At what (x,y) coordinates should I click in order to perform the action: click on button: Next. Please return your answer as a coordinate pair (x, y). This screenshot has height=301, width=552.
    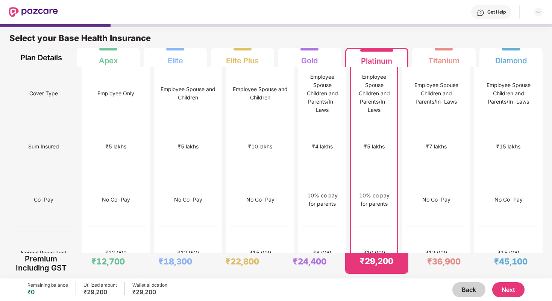
    Looking at the image, I should click on (509, 289).